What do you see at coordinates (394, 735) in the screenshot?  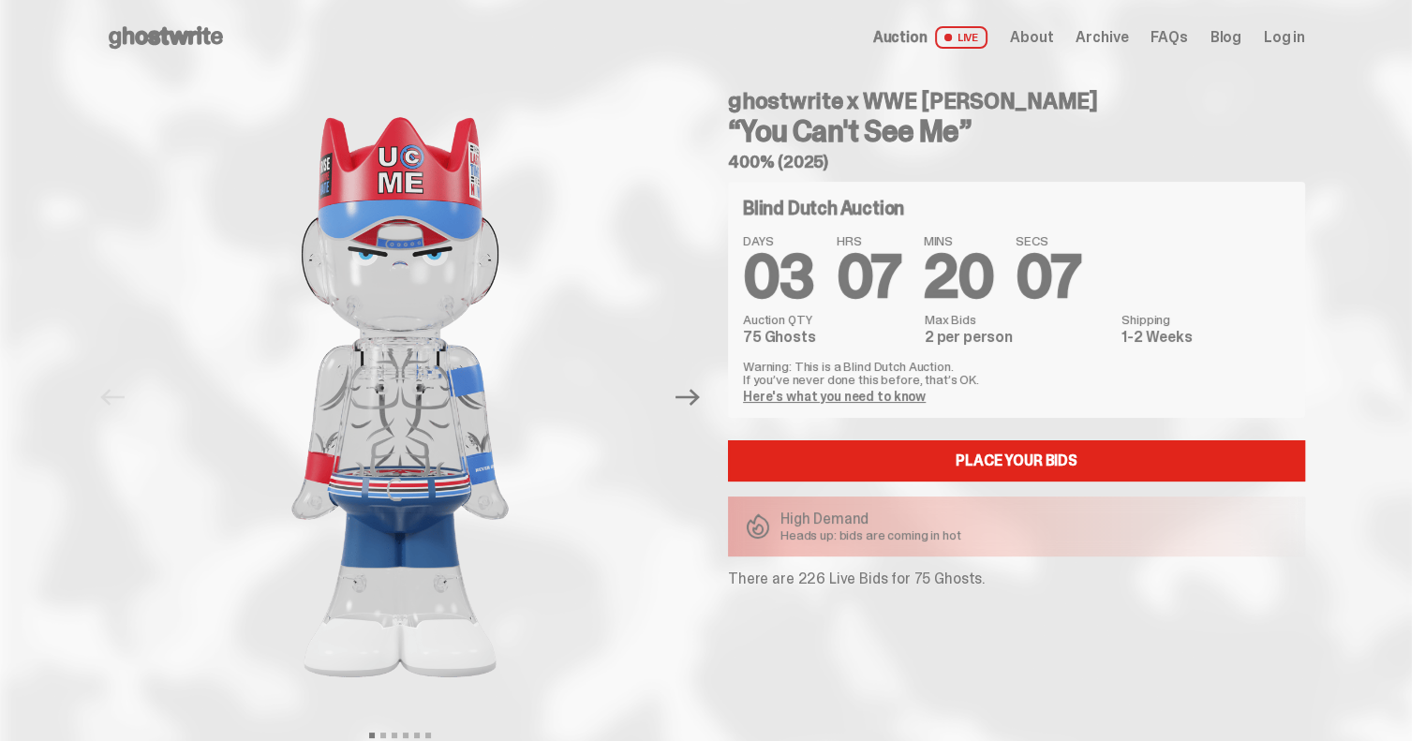 I see `button: View slide 3` at bounding box center [394, 735].